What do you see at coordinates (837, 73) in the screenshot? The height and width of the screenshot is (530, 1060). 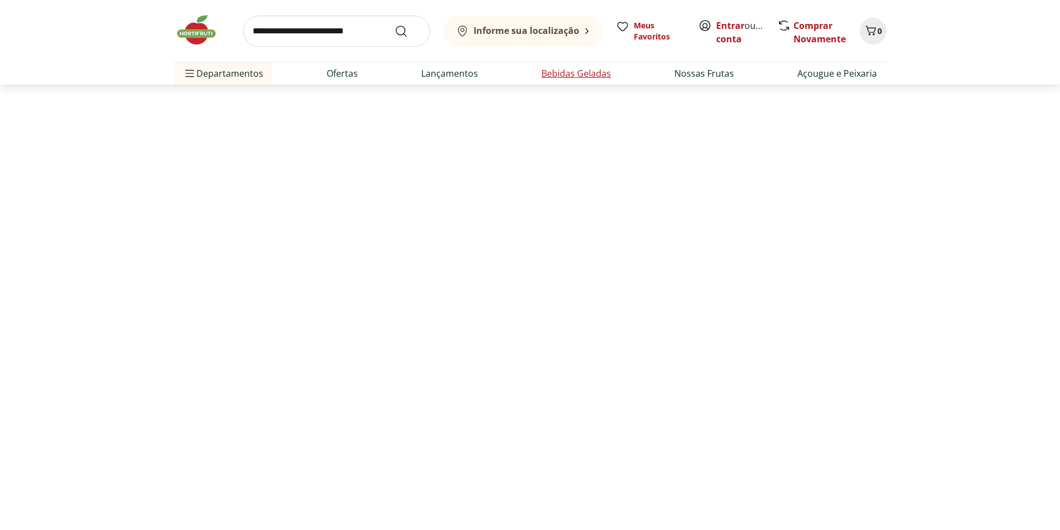 I see `a: Açougue e Peixaria` at bounding box center [837, 73].